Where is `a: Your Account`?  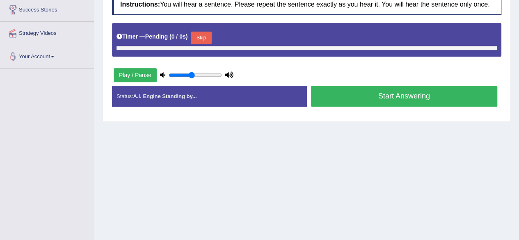 a: Your Account is located at coordinates (47, 55).